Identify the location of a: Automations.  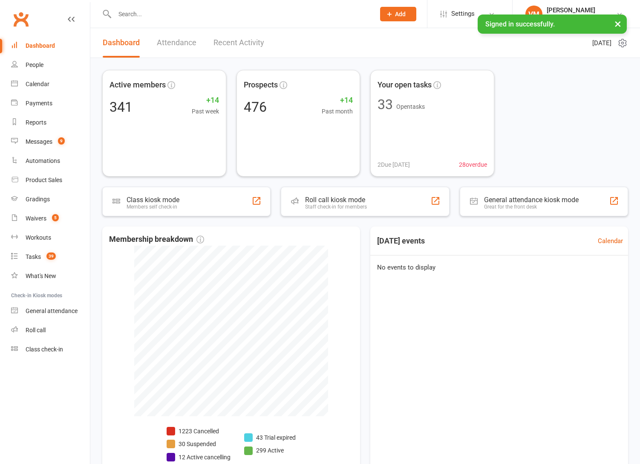
(50, 161).